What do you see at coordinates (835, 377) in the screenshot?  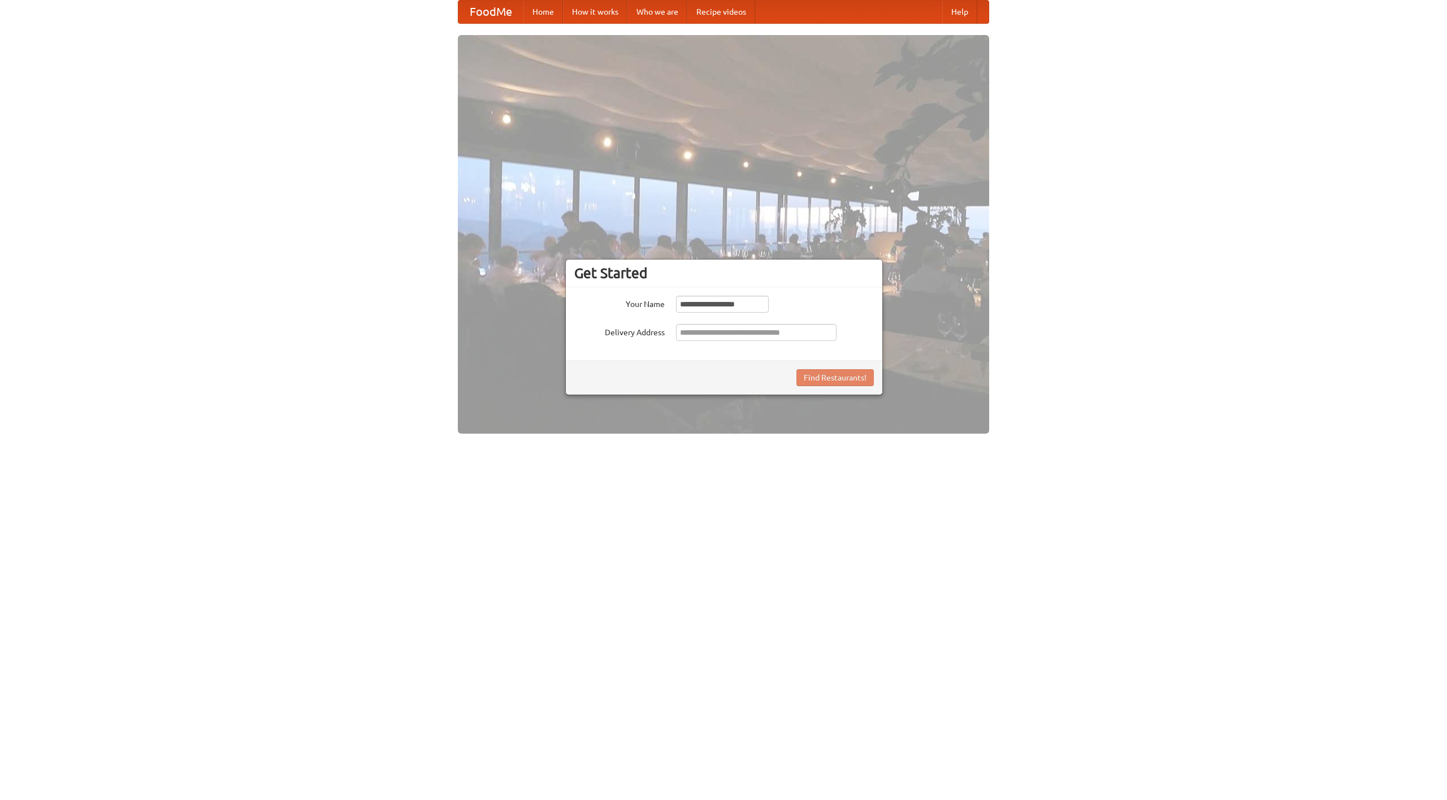 I see `button: Find Restaurants!` at bounding box center [835, 377].